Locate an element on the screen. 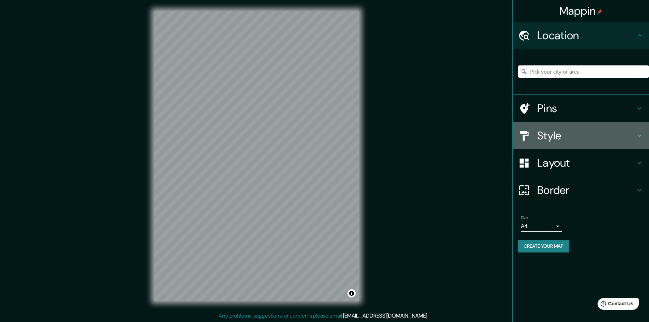 The height and width of the screenshot is (322, 649). div: A4 is located at coordinates (541, 226).